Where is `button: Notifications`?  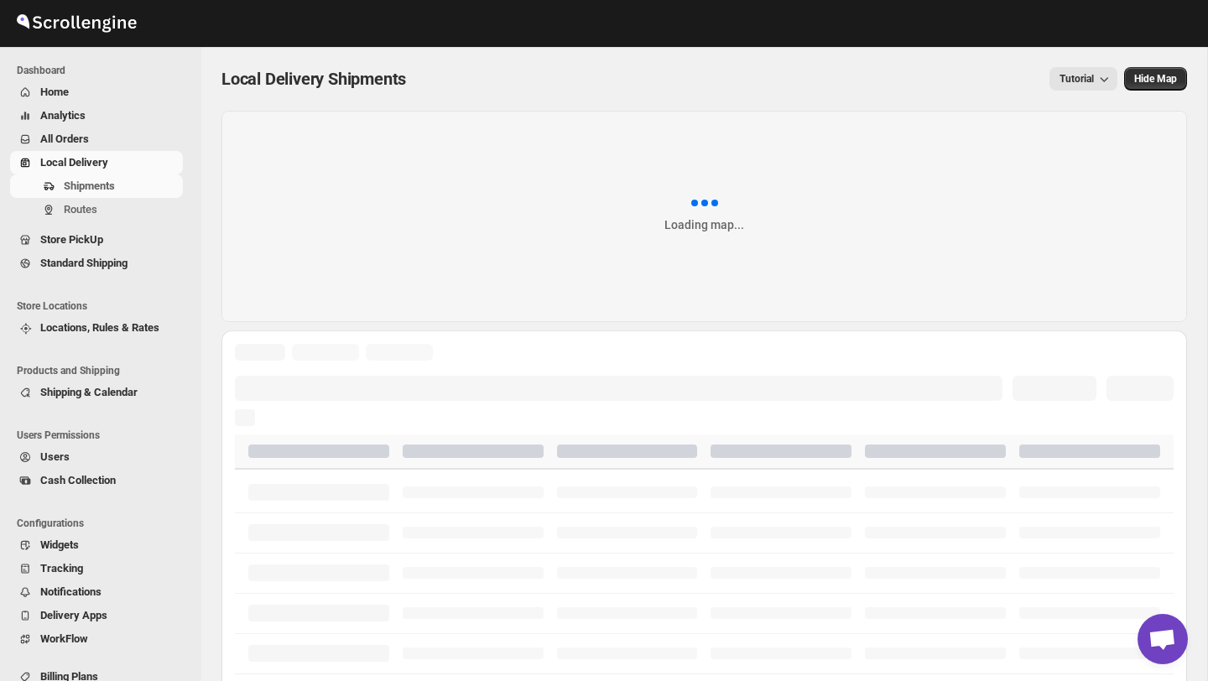 button: Notifications is located at coordinates (96, 592).